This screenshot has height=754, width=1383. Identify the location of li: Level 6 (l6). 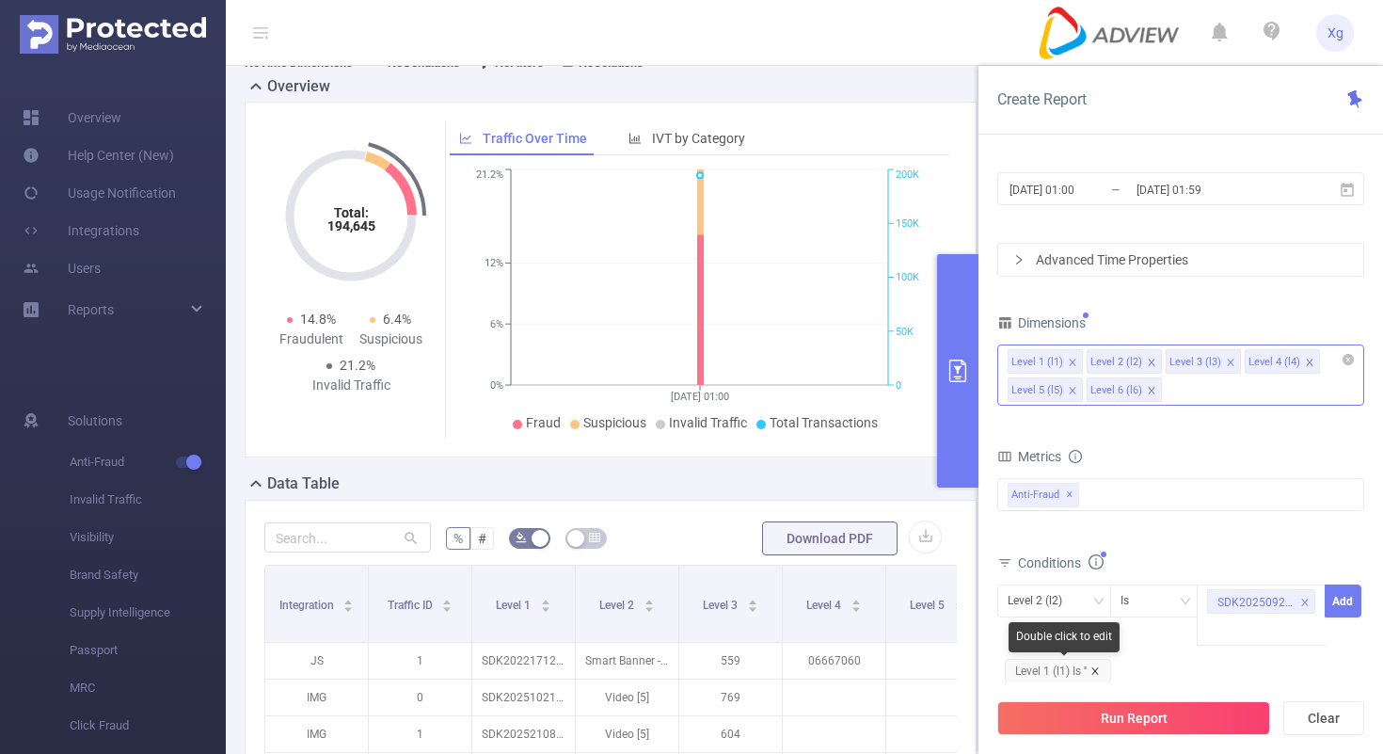
(1125, 390).